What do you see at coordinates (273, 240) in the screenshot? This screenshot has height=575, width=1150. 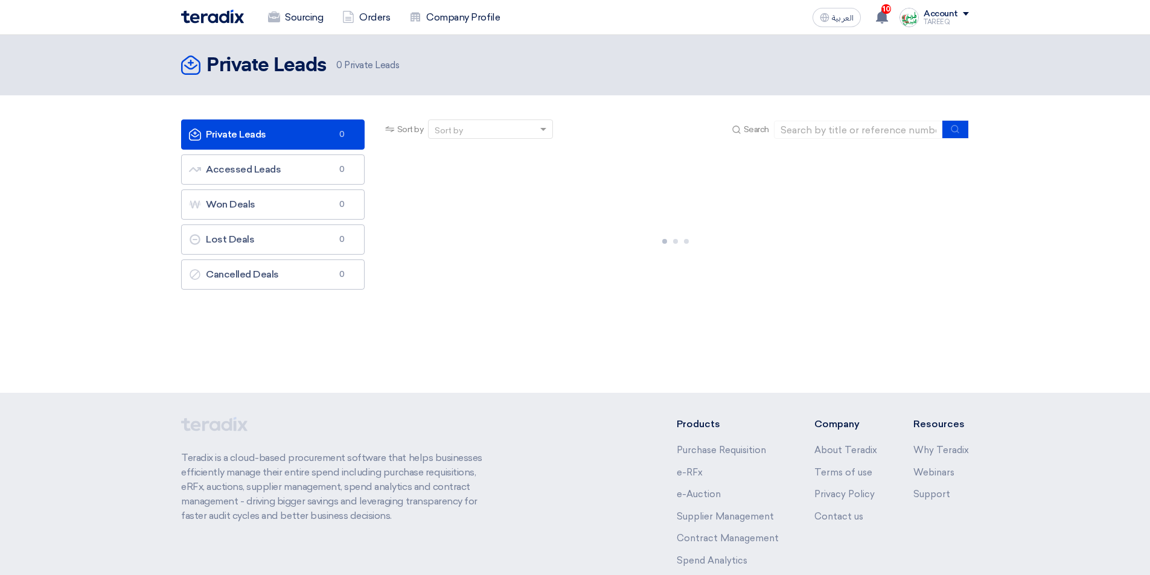 I see `a: Lost Deals0` at bounding box center [273, 240].